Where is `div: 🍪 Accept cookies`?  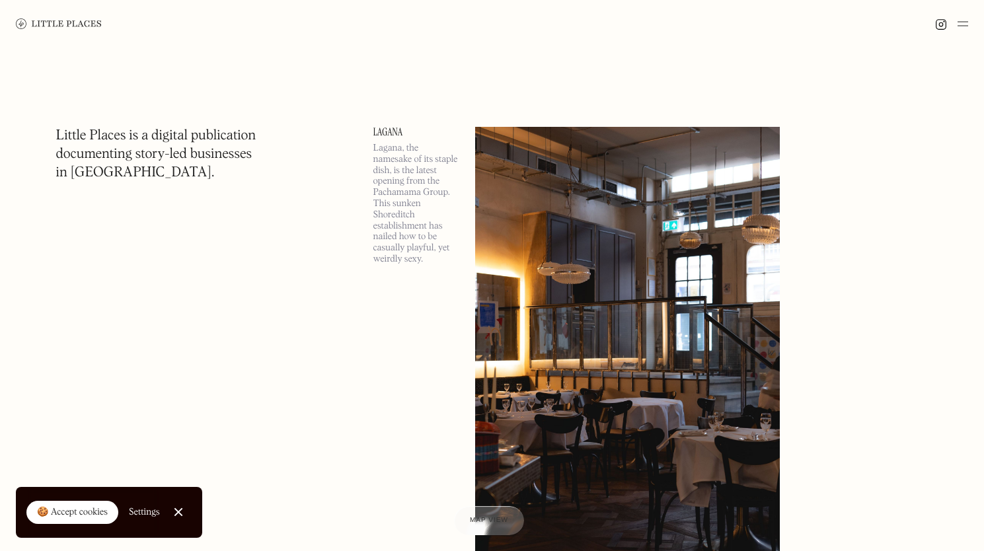 div: 🍪 Accept cookies is located at coordinates (72, 513).